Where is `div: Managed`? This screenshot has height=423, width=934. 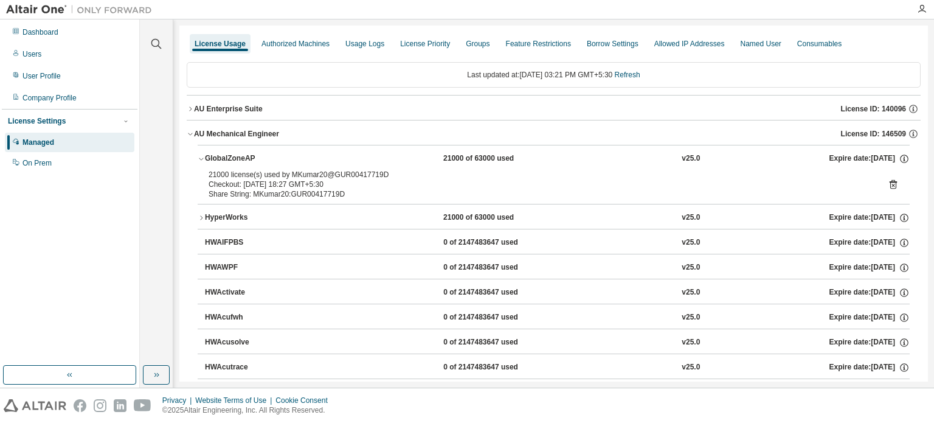 div: Managed is located at coordinates (38, 142).